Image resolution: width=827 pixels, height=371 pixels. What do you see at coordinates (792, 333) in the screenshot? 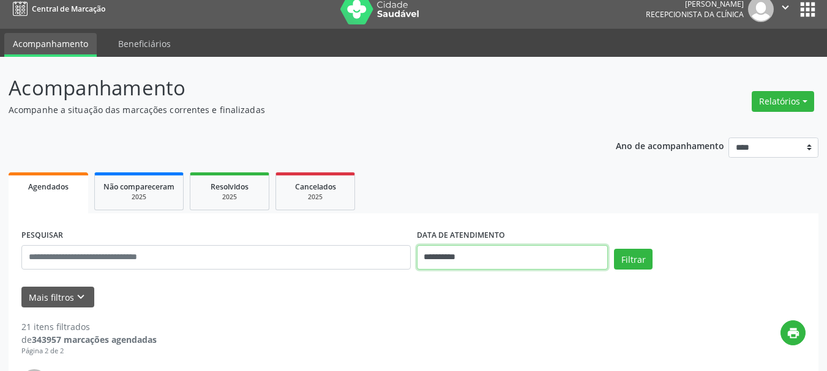
I see `button: print` at bounding box center [792, 333].